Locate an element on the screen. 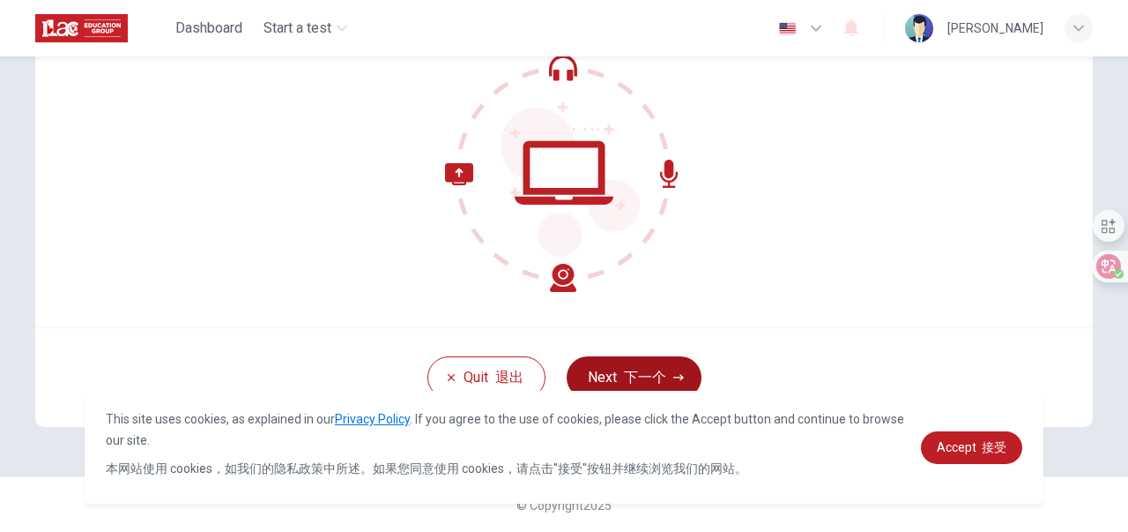  span: © Copyright 2025 is located at coordinates (564, 505).